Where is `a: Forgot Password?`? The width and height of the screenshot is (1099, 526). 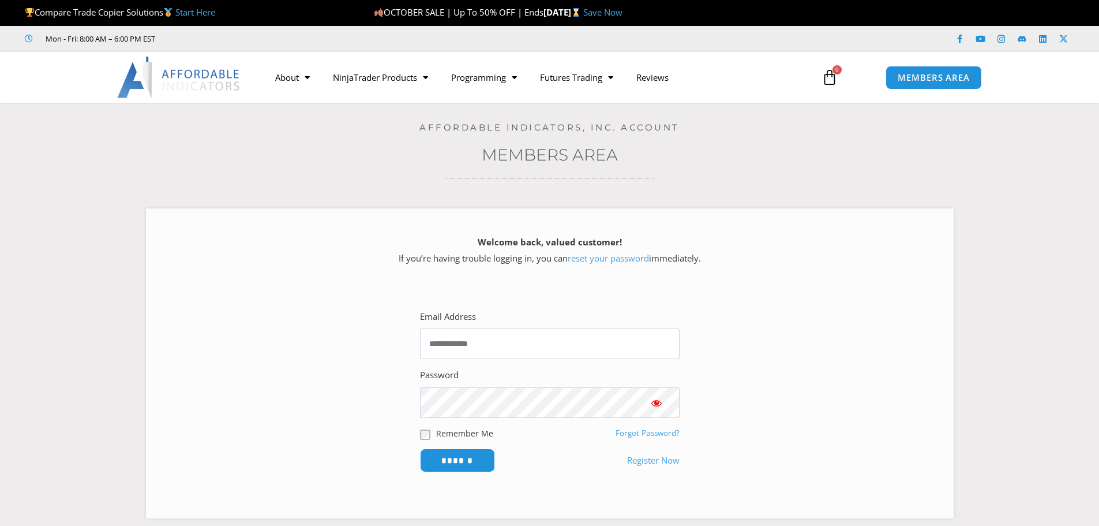
a: Forgot Password? is located at coordinates (647, 433).